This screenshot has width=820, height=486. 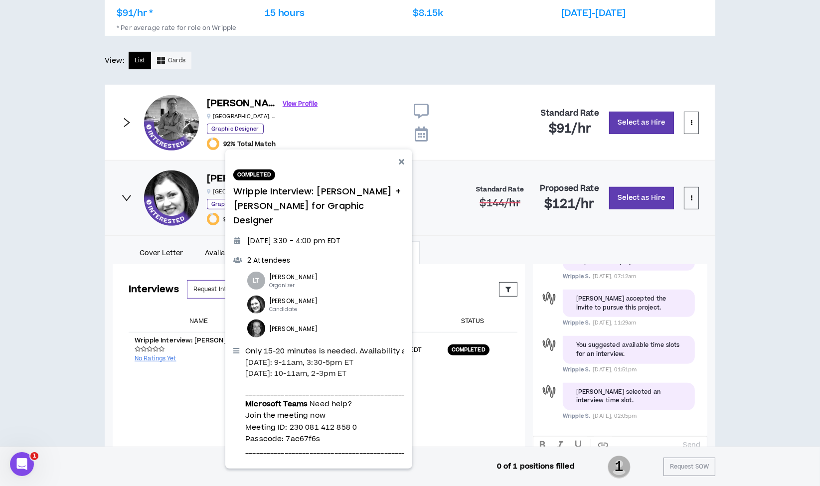 I want to click on button: create hypertext link, so click(x=603, y=445).